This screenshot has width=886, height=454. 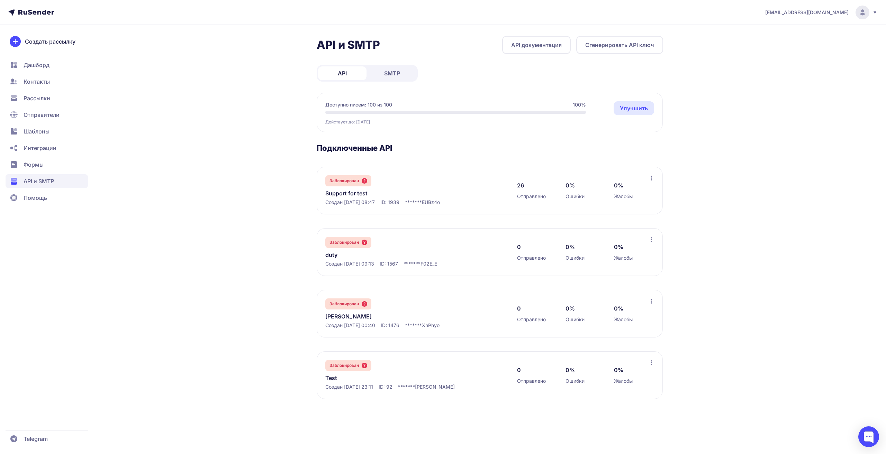 What do you see at coordinates (50, 42) in the screenshot?
I see `span: Создать рассылку` at bounding box center [50, 42].